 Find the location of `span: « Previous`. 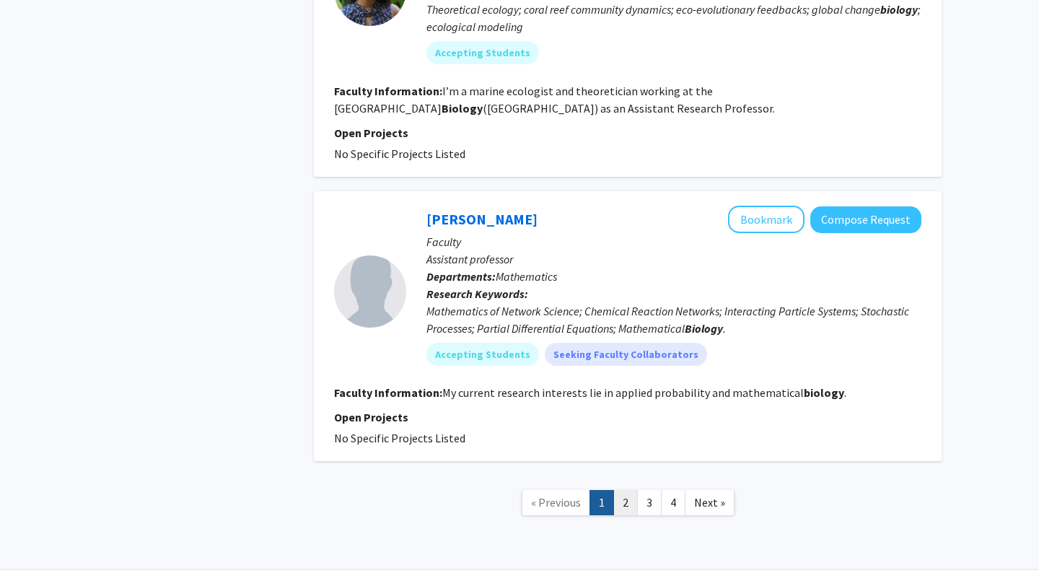

span: « Previous is located at coordinates (555, 502).